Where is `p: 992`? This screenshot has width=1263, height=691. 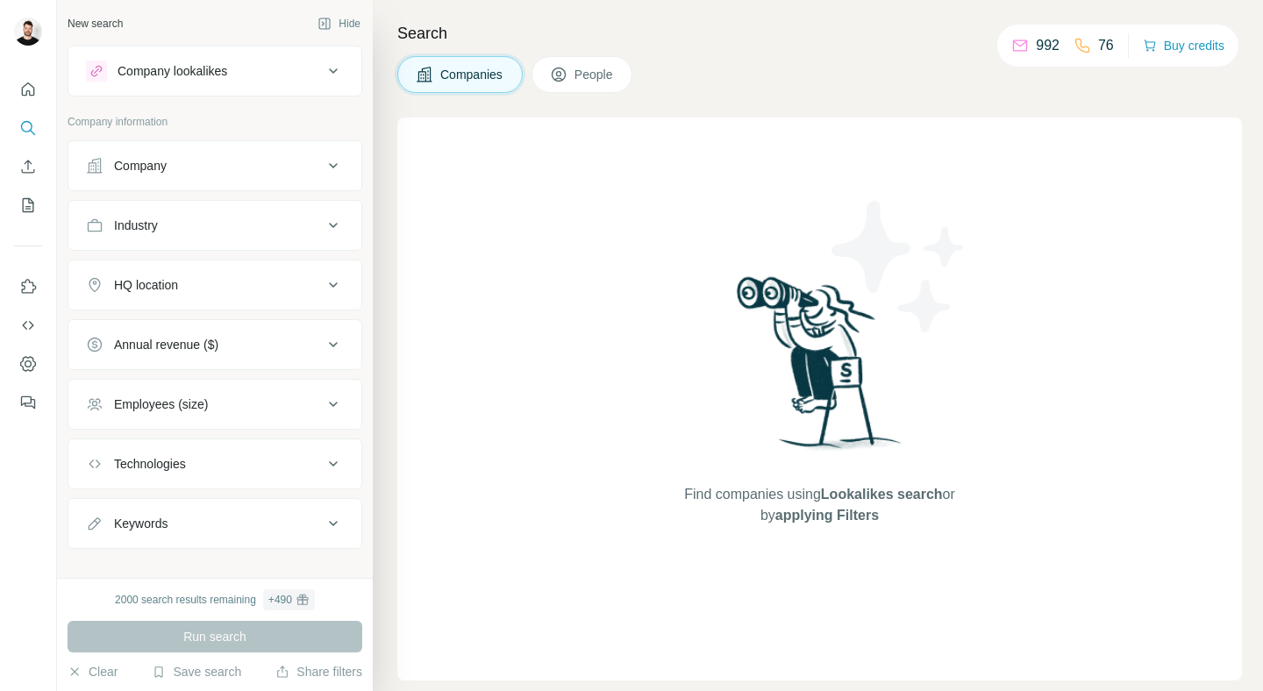
p: 992 is located at coordinates (1047, 46).